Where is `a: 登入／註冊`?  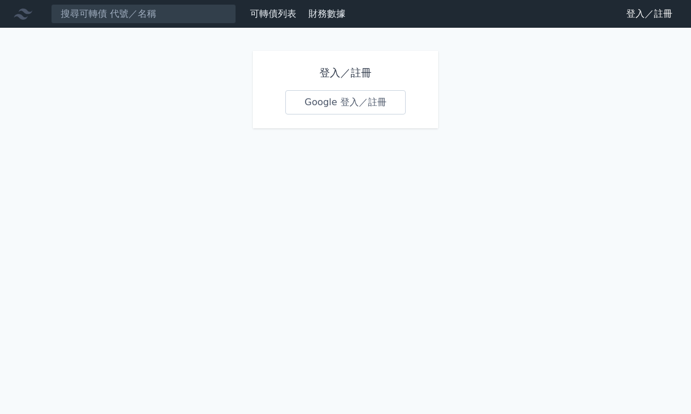 a: 登入／註冊 is located at coordinates (649, 14).